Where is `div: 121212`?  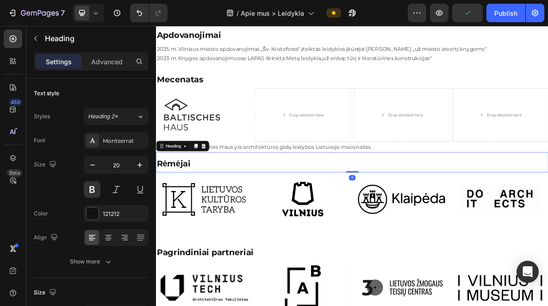
div: 121212 is located at coordinates (124, 214).